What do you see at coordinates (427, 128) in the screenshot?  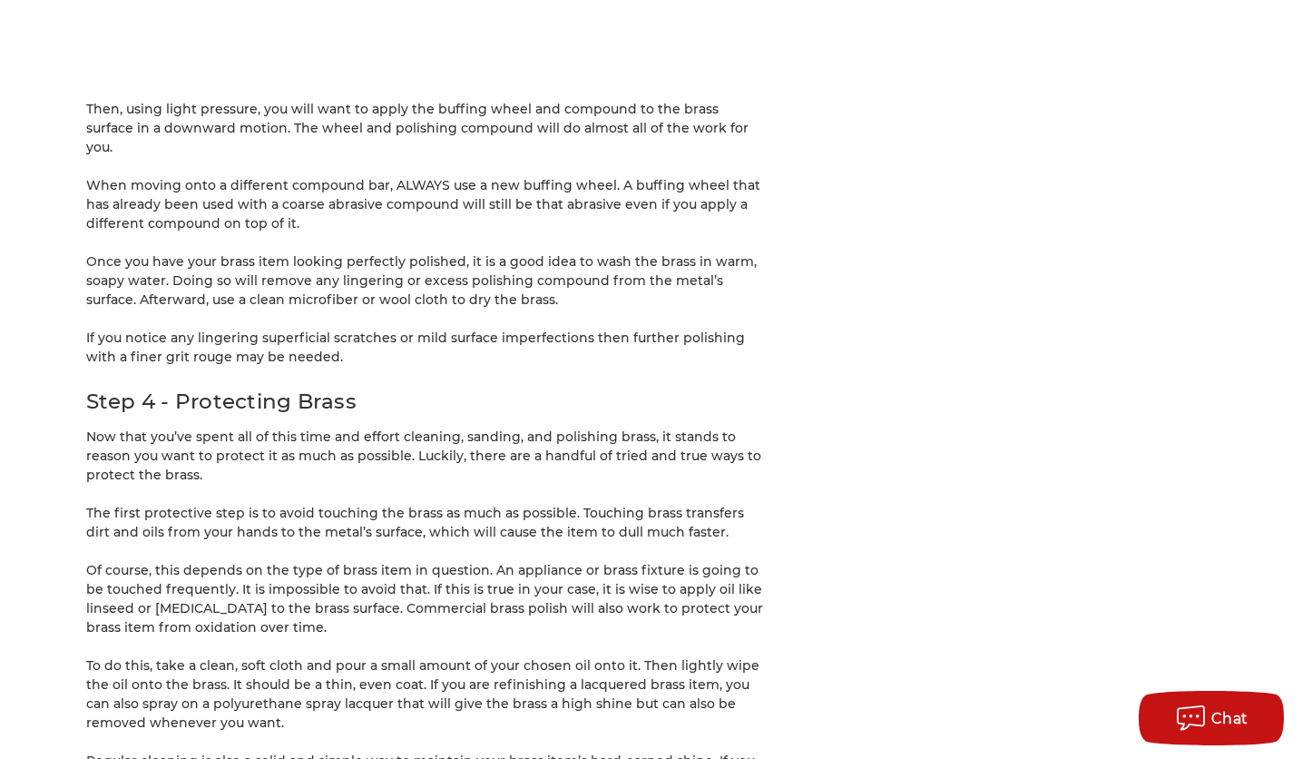 I see `p: Then, using light pressure, you will want to apply the buffing wheel and compound to the brass su...` at bounding box center [427, 128].